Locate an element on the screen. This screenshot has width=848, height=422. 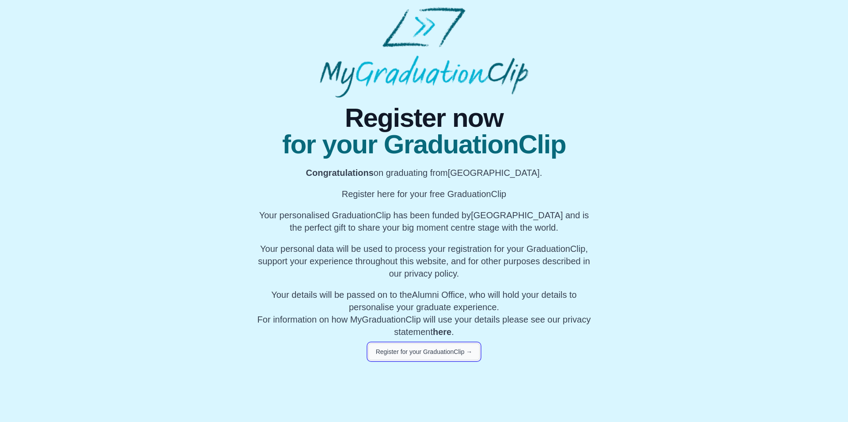
span: for your GraduationClip is located at coordinates (424, 144).